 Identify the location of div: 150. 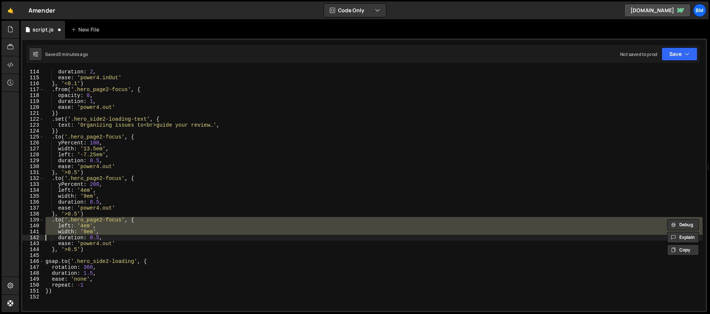
(33, 285).